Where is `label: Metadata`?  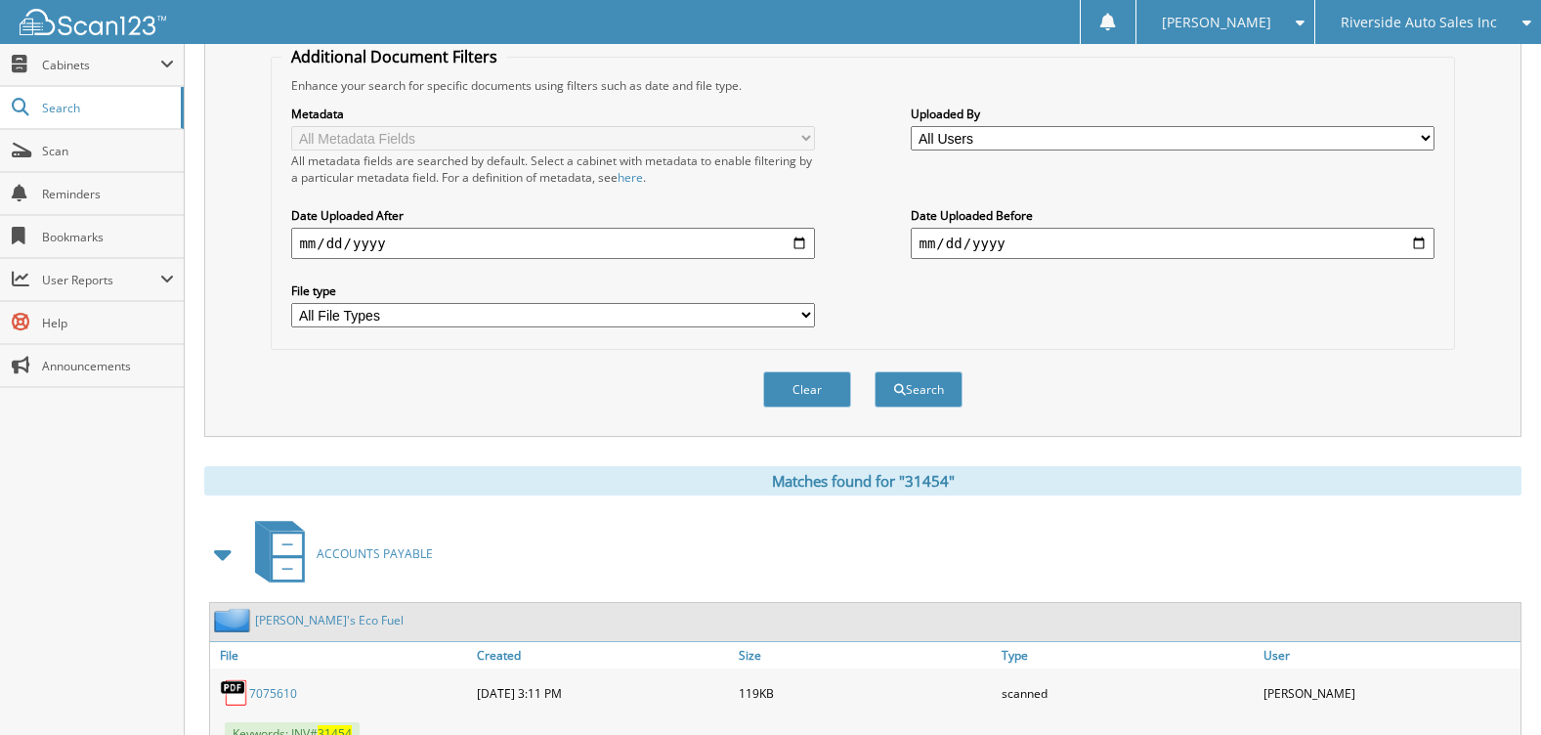 label: Metadata is located at coordinates (552, 113).